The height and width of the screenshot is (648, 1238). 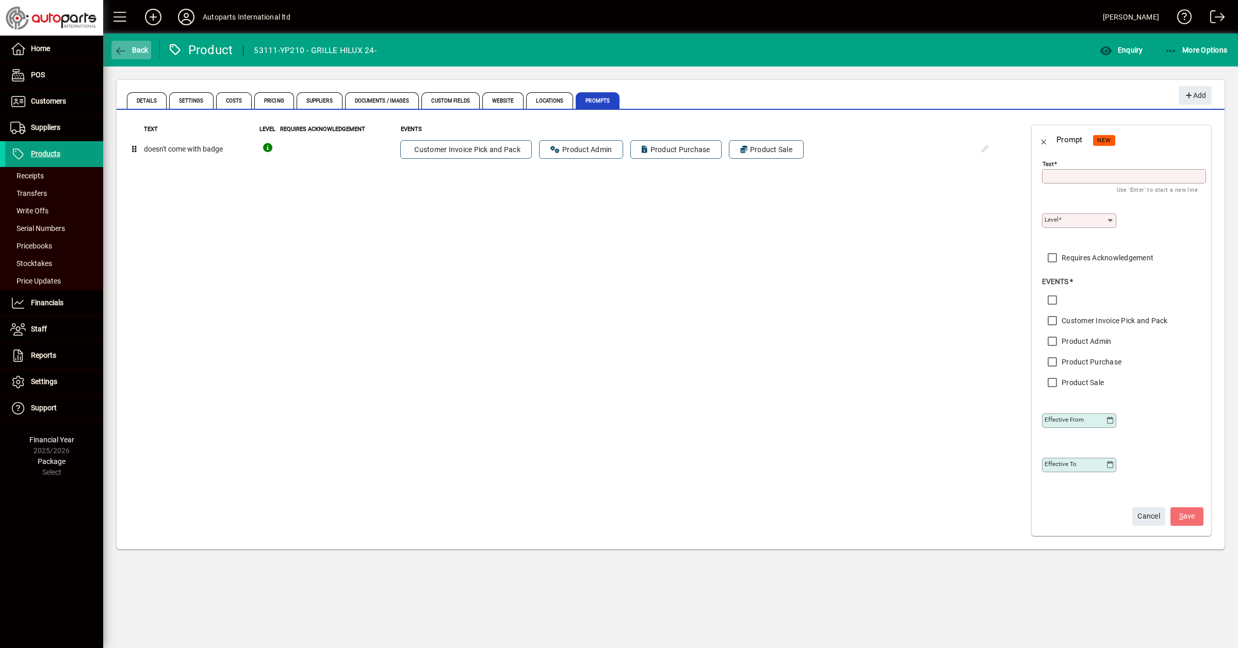 What do you see at coordinates (1194, 95) in the screenshot?
I see `span: Add` at bounding box center [1194, 95].